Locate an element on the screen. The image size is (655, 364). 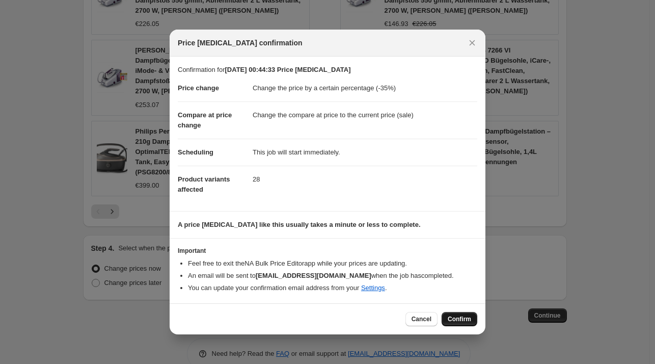
h3: Important is located at coordinates (328, 251).